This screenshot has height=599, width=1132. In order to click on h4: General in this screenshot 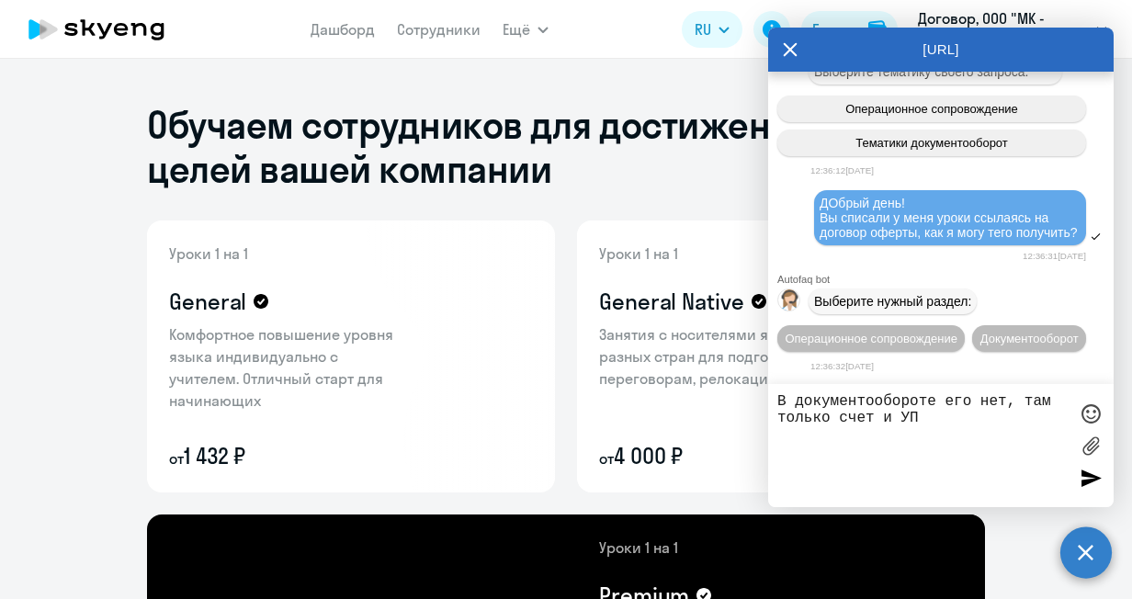, I will do `click(208, 301)`.